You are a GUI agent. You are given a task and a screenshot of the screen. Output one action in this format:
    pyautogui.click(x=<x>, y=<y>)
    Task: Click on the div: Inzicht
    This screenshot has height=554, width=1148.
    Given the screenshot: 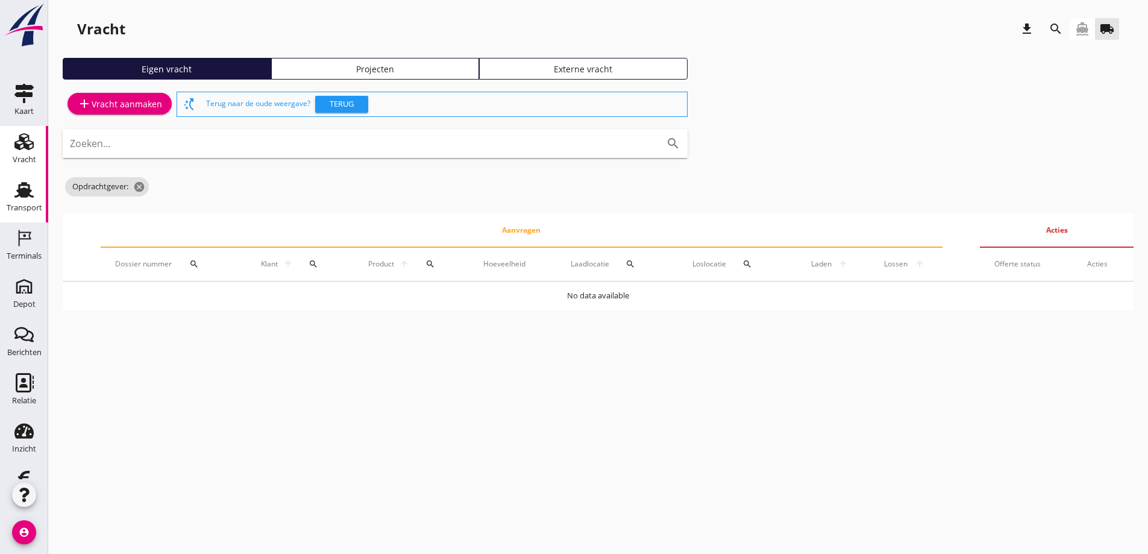 What is the action you would take?
    pyautogui.click(x=24, y=449)
    